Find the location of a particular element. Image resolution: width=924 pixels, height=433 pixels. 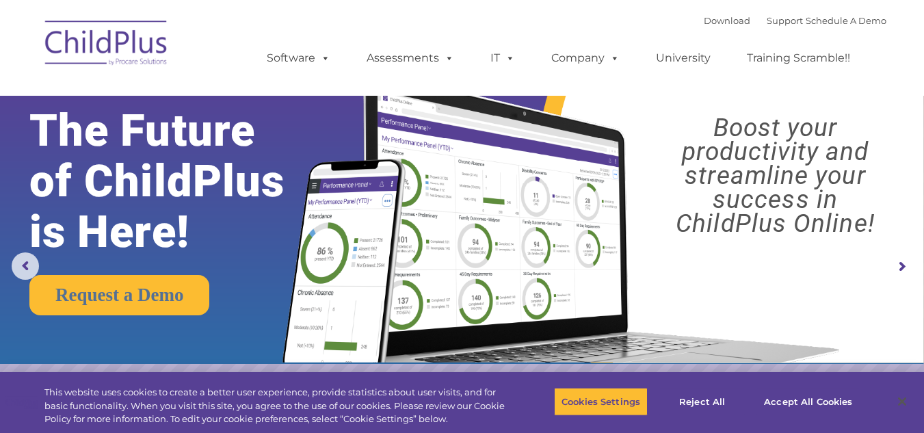

span: Last name is located at coordinates (211, 95).